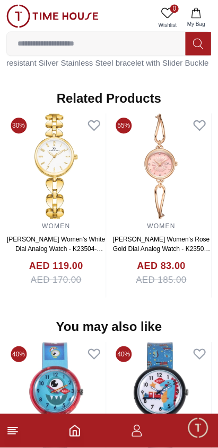 The width and height of the screenshot is (218, 448). What do you see at coordinates (16, 16) in the screenshot?
I see `em: Back` at bounding box center [16, 16].